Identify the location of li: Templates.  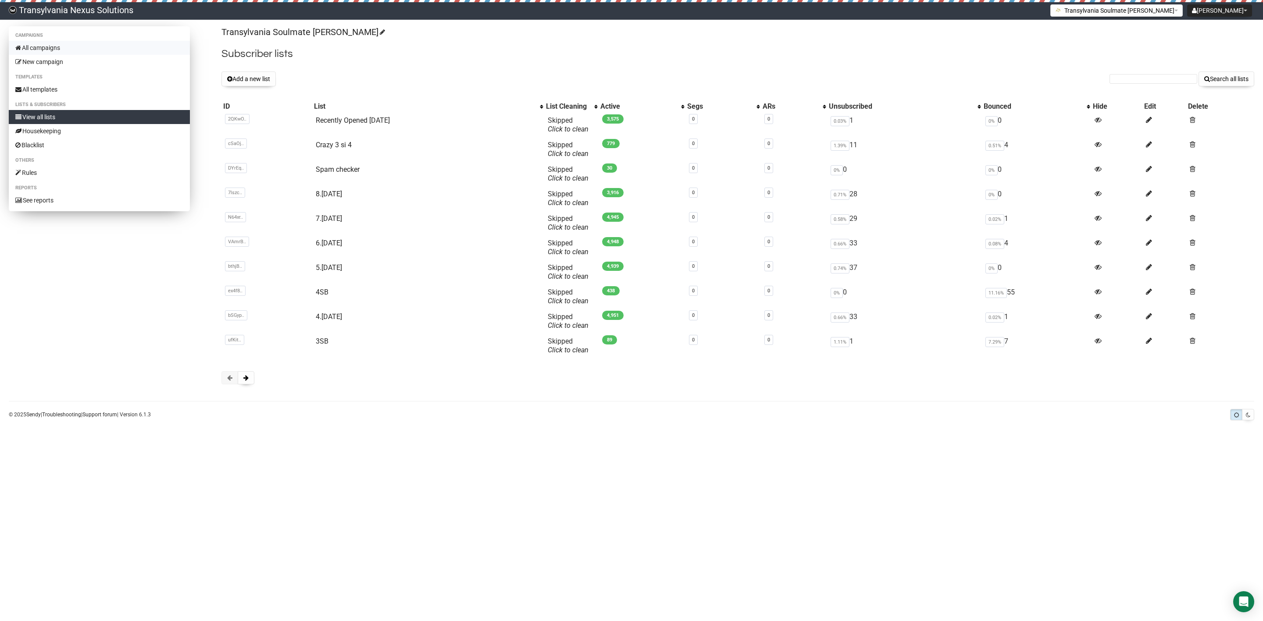
(99, 77).